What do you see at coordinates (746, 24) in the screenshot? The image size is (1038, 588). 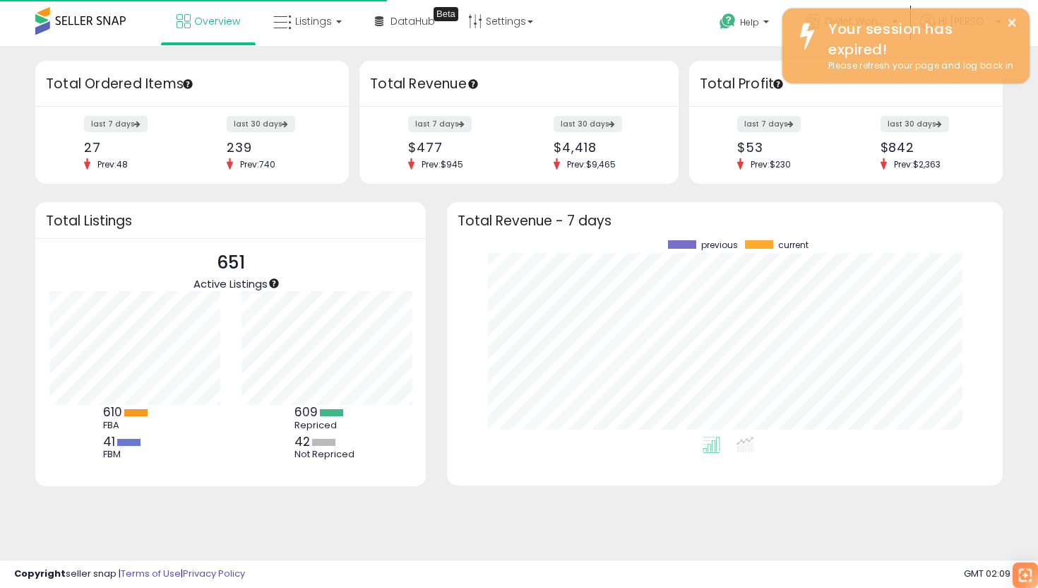 I see `a: Help` at bounding box center [746, 24].